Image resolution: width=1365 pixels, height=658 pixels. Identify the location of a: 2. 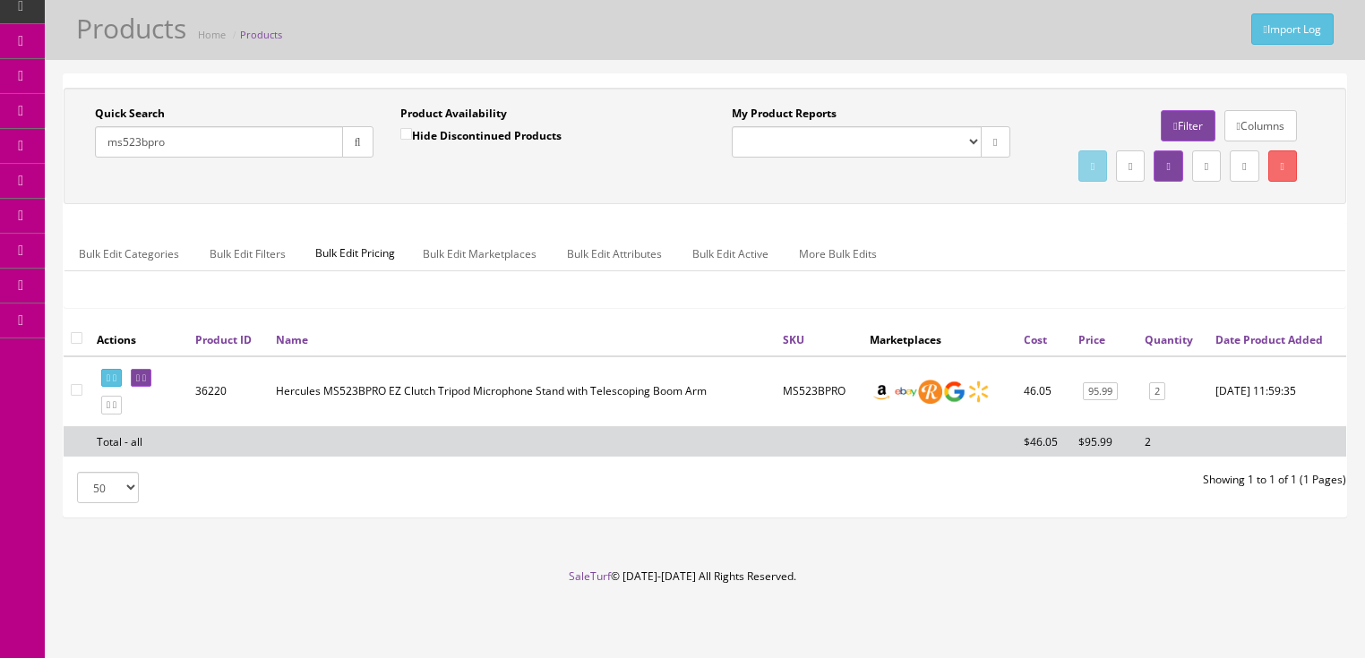
(1157, 391).